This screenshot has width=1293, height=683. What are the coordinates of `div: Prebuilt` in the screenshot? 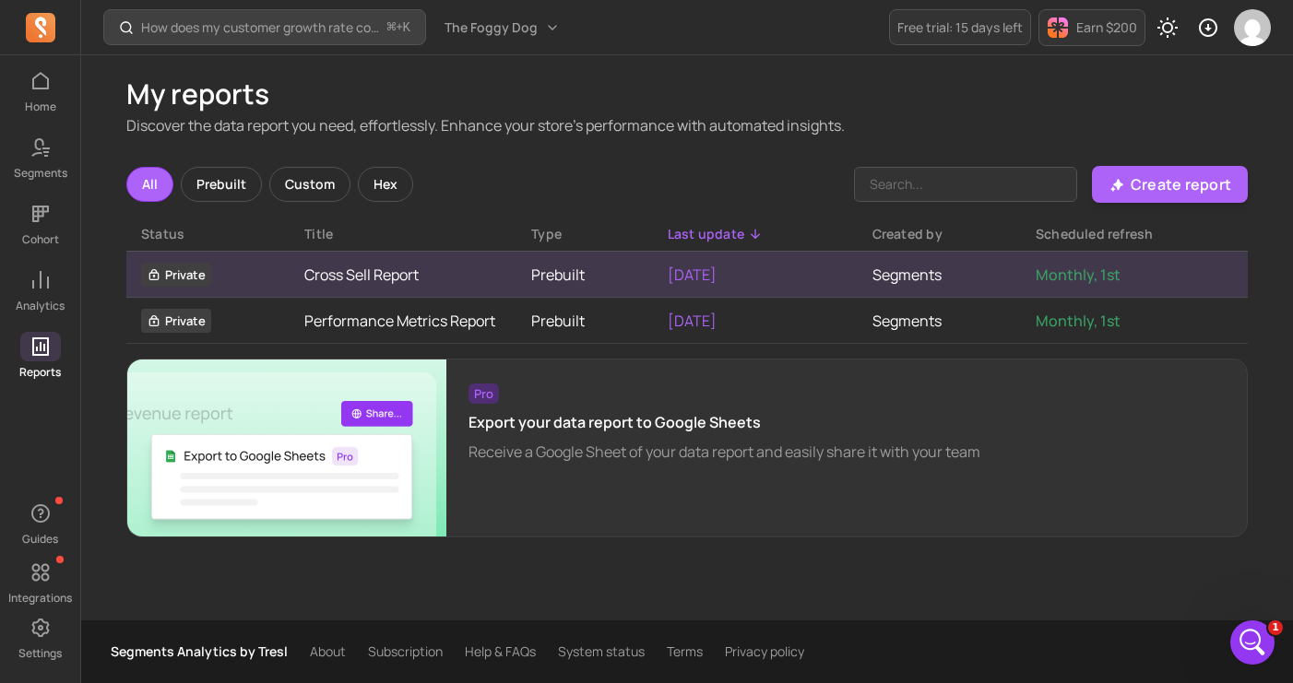 It's located at (221, 184).